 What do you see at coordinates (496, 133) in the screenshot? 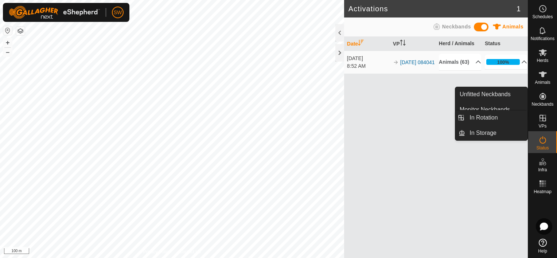
I see `a: In Storage` at bounding box center [496, 133].